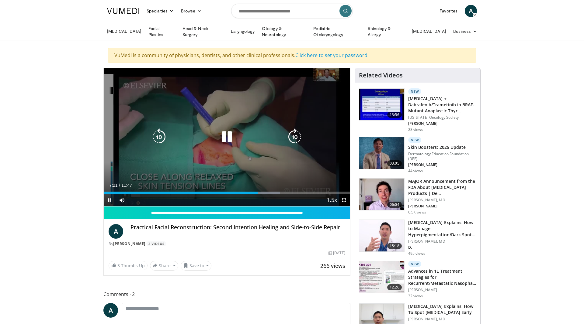 Image resolution: width=584 pixels, height=324 pixels. What do you see at coordinates (442, 248) in the screenshot?
I see `p: D.` at bounding box center [442, 248].